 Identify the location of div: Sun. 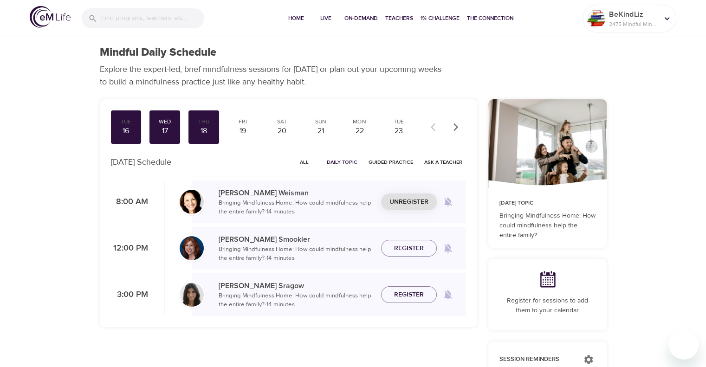
(321, 122).